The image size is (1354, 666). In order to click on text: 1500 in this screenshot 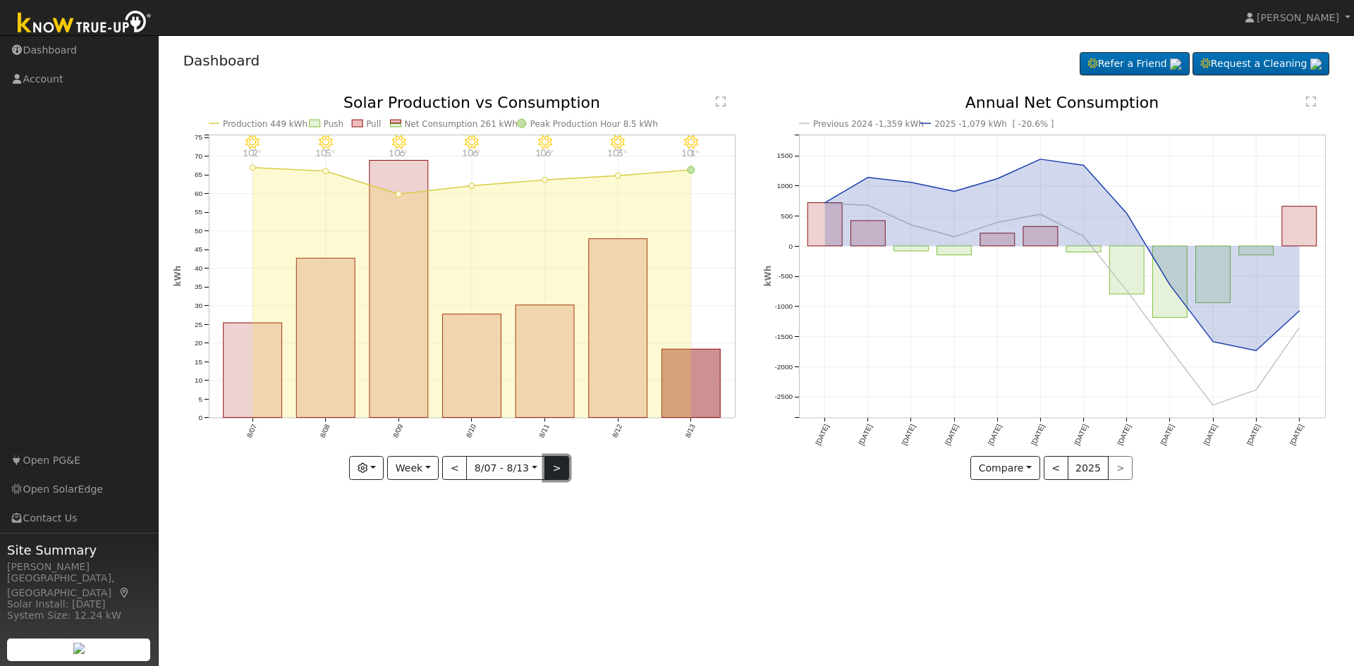, I will do `click(785, 156)`.